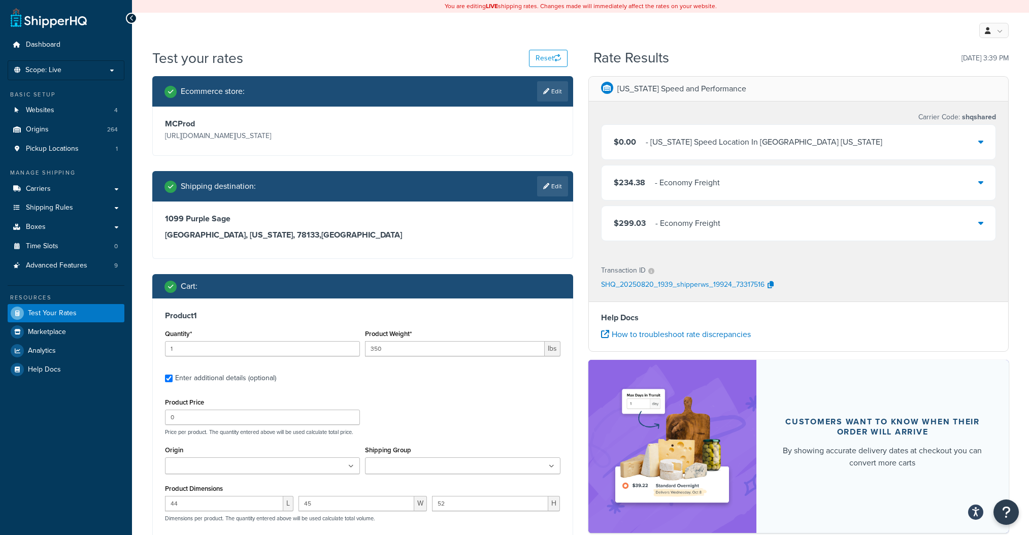 Image resolution: width=1029 pixels, height=535 pixels. What do you see at coordinates (56, 266) in the screenshot?
I see `span: Advanced Features` at bounding box center [56, 266].